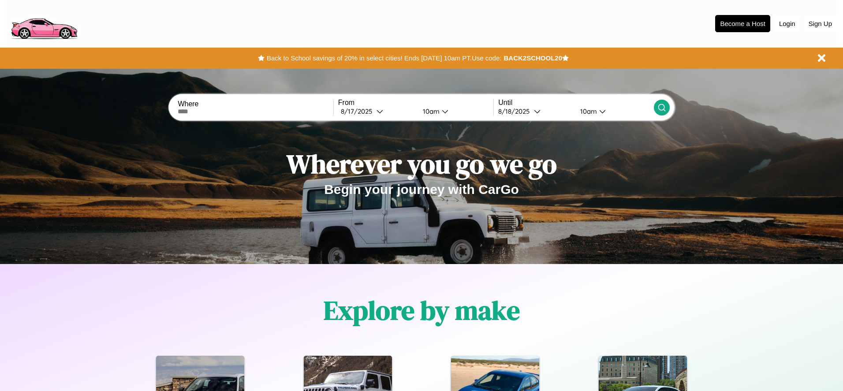  What do you see at coordinates (421, 310) in the screenshot?
I see `h1: Explore by make` at bounding box center [421, 310].